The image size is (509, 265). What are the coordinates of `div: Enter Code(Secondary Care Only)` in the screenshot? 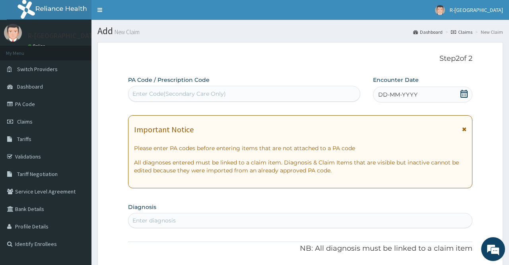 It's located at (179, 94).